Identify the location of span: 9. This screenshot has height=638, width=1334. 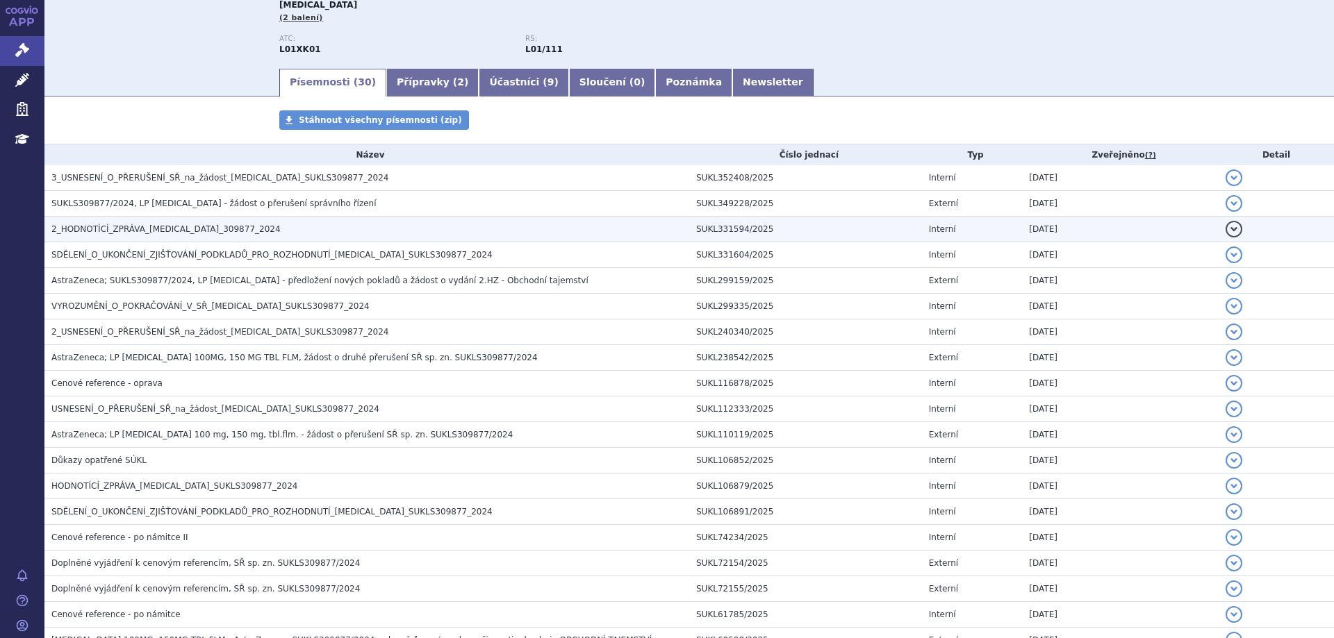
(551, 82).